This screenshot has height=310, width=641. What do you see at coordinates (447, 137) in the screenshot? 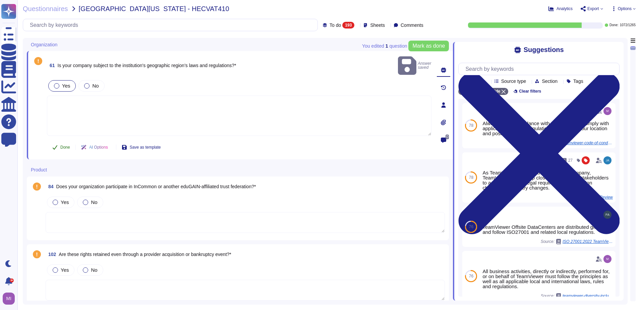
I see `span: 0` at bounding box center [447, 137].